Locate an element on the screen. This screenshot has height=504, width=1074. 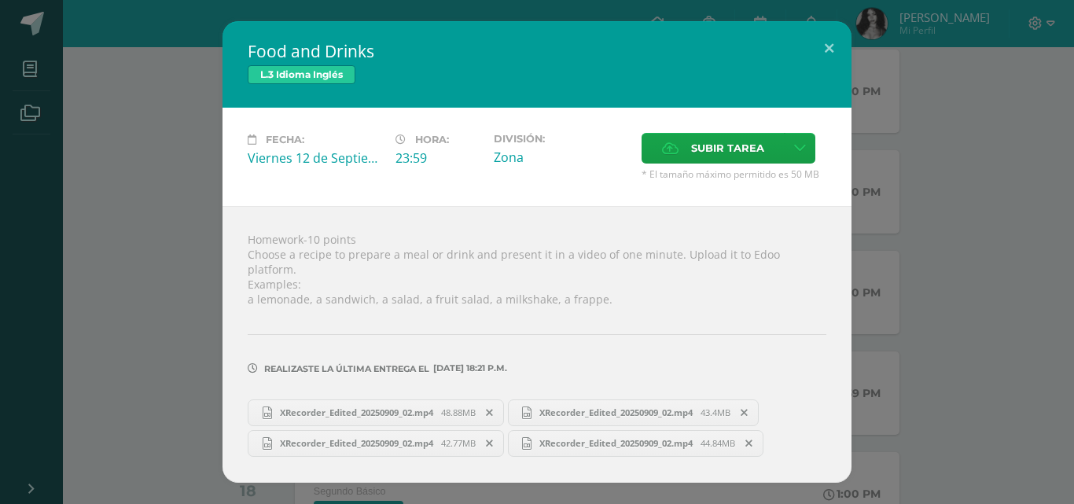
span: Fecha: is located at coordinates (285, 139).